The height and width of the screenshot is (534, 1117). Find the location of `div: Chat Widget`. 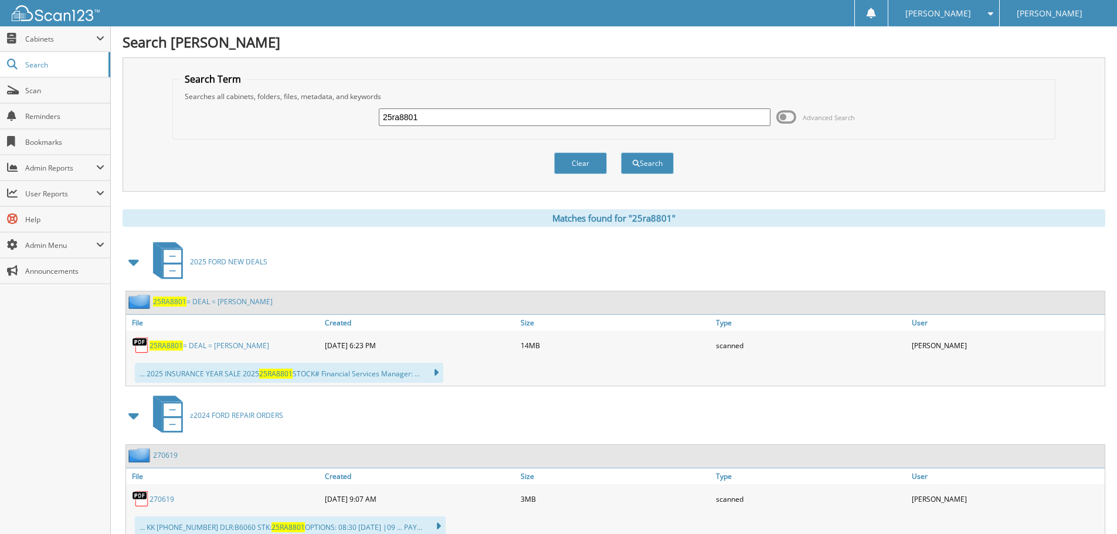

div: Chat Widget is located at coordinates (1088, 506).